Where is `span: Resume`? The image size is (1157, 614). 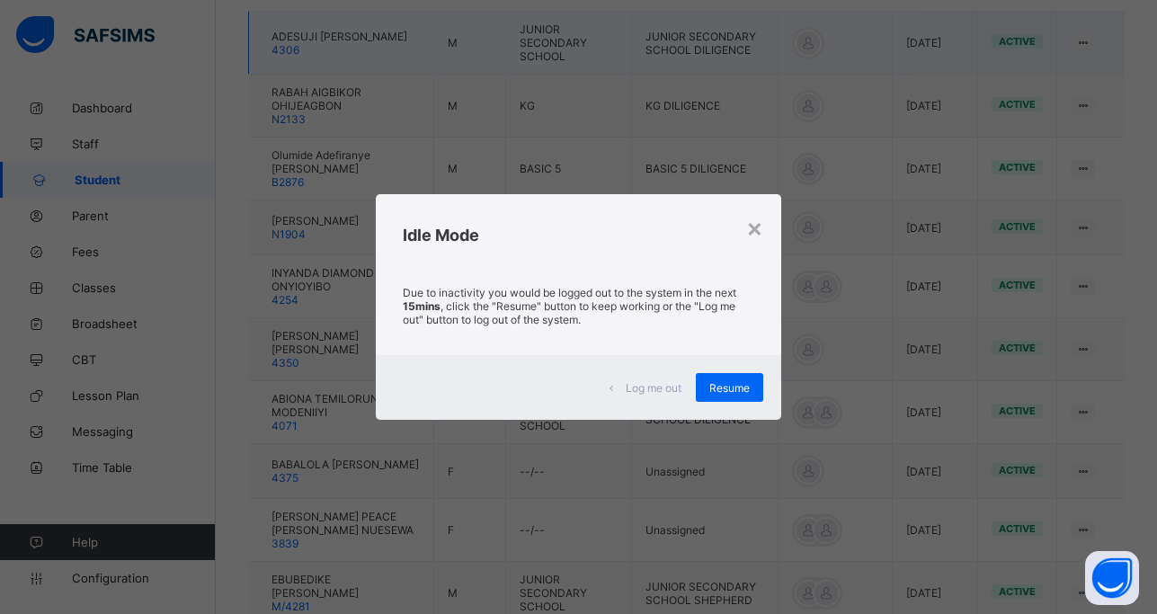
span: Resume is located at coordinates (729, 388).